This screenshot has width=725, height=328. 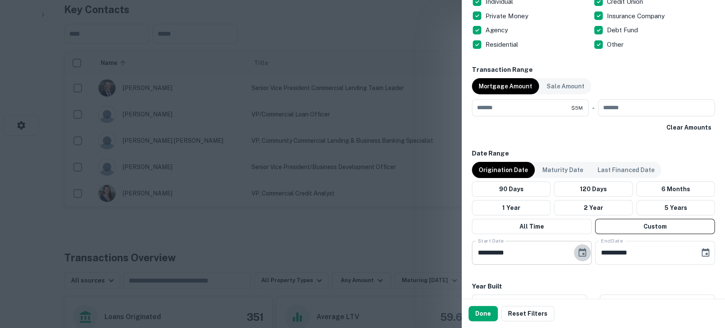 I want to click on p: Last Financed Date, so click(x=626, y=170).